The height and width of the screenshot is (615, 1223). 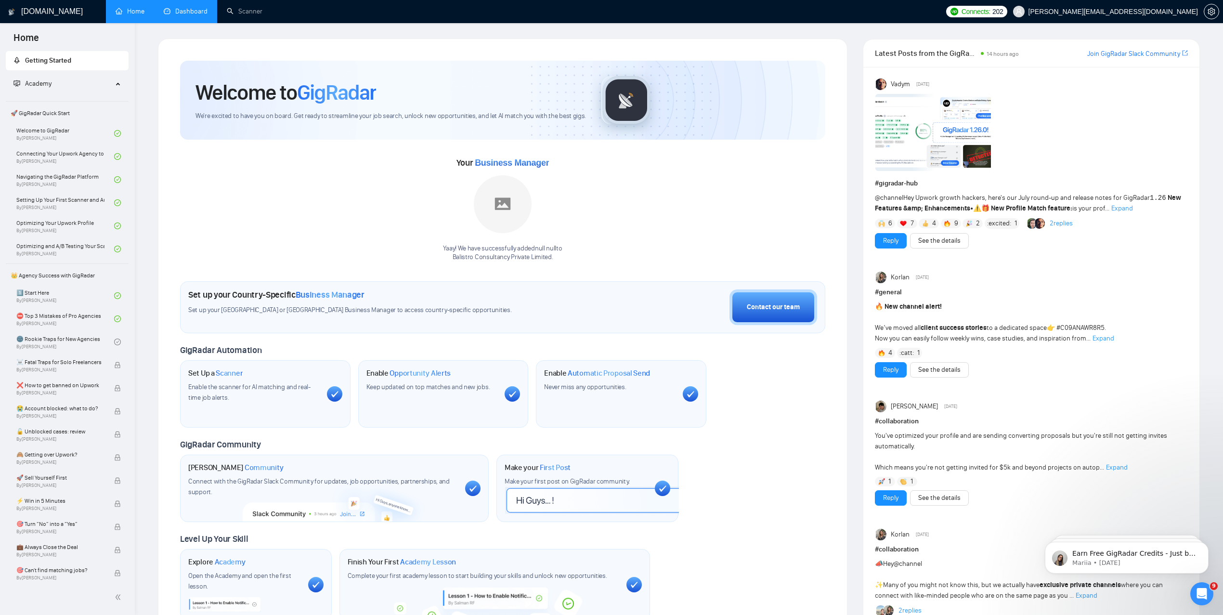 What do you see at coordinates (29, 37) in the screenshot?
I see `img: Profile image for Mariia` at bounding box center [29, 37].